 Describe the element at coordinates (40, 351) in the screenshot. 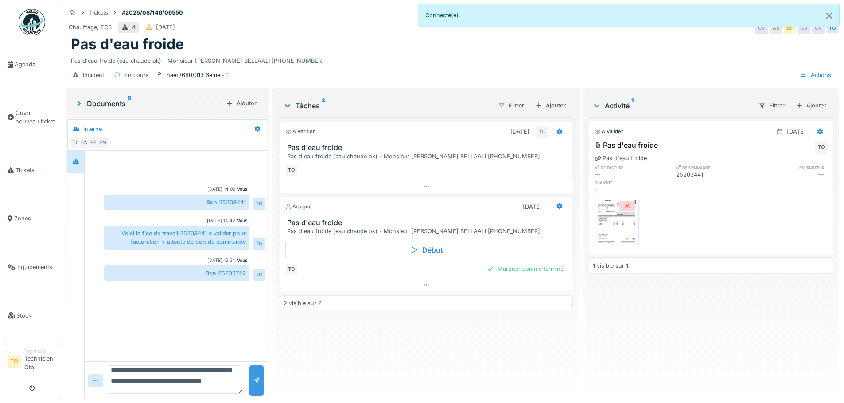

I see `div: Technicien` at that location.